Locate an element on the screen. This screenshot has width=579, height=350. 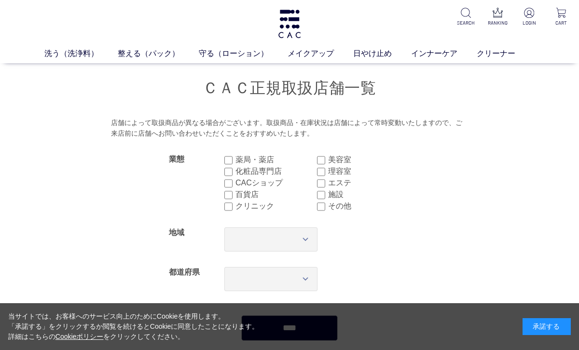
label: 都道府県 is located at coordinates (184, 272).